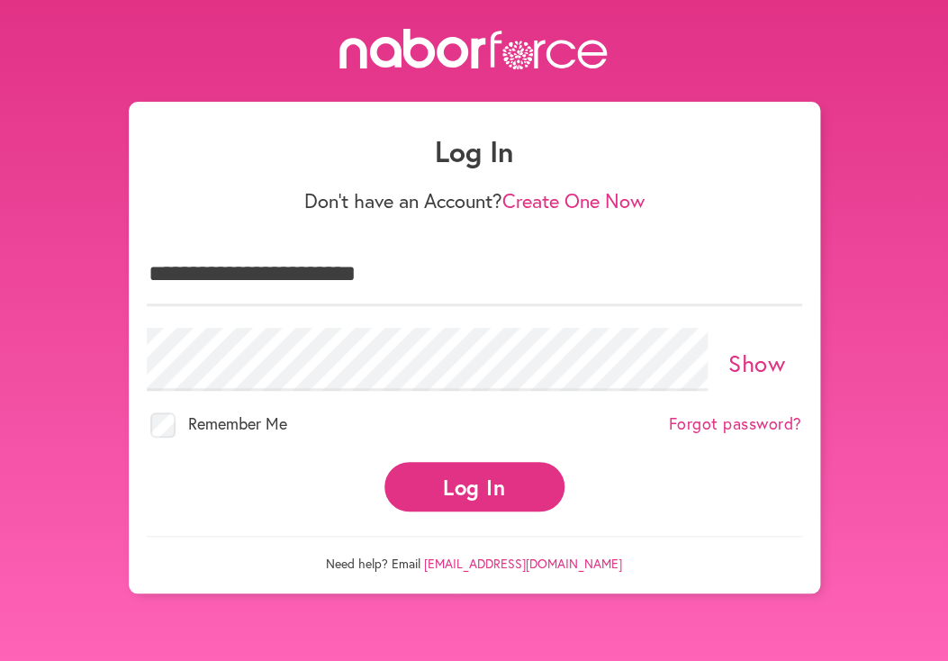 The image size is (948, 661). I want to click on a: Forgot password?, so click(735, 424).